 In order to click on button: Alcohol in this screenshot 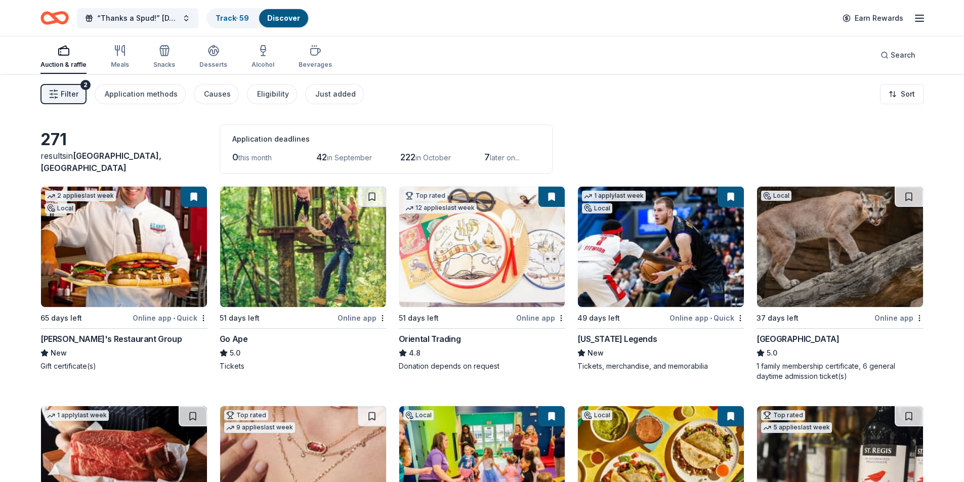, I will do `click(263, 57)`.